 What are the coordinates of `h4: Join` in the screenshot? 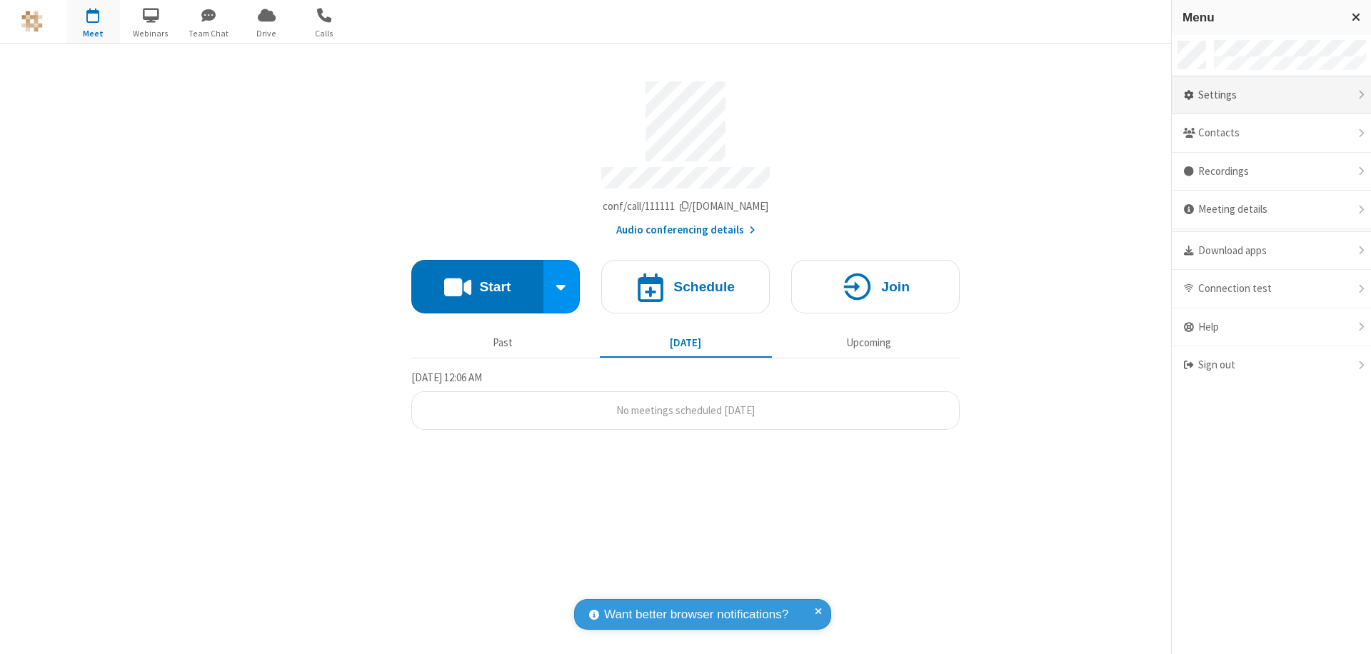 It's located at (896, 286).